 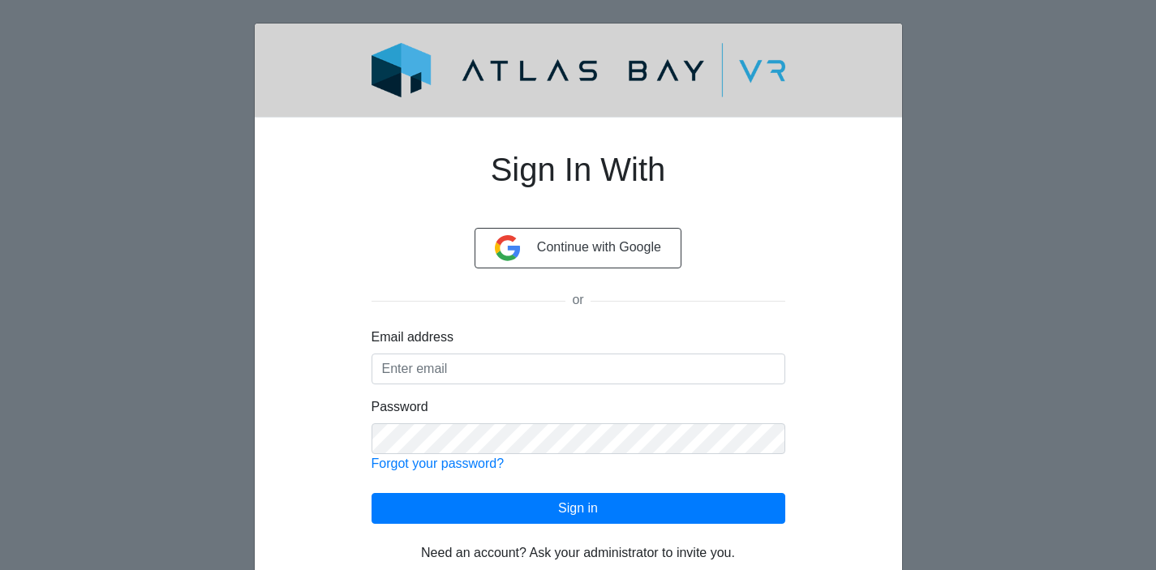 I want to click on h1: Sign In With, so click(x=578, y=179).